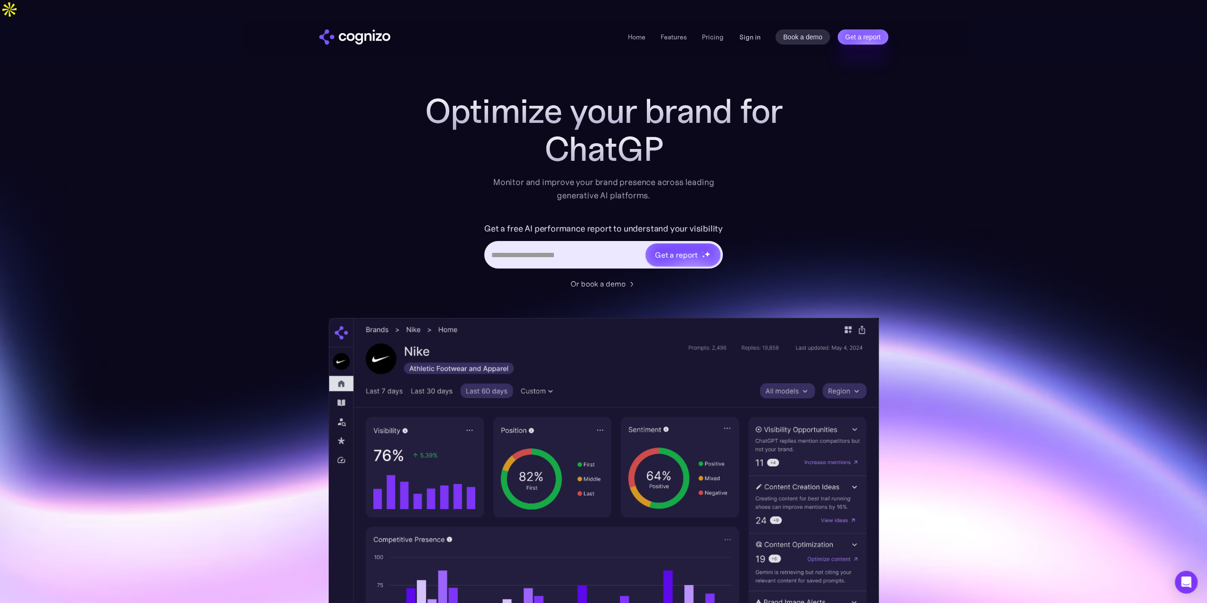 This screenshot has width=1207, height=603. What do you see at coordinates (676, 255) in the screenshot?
I see `div: Get a report` at bounding box center [676, 255].